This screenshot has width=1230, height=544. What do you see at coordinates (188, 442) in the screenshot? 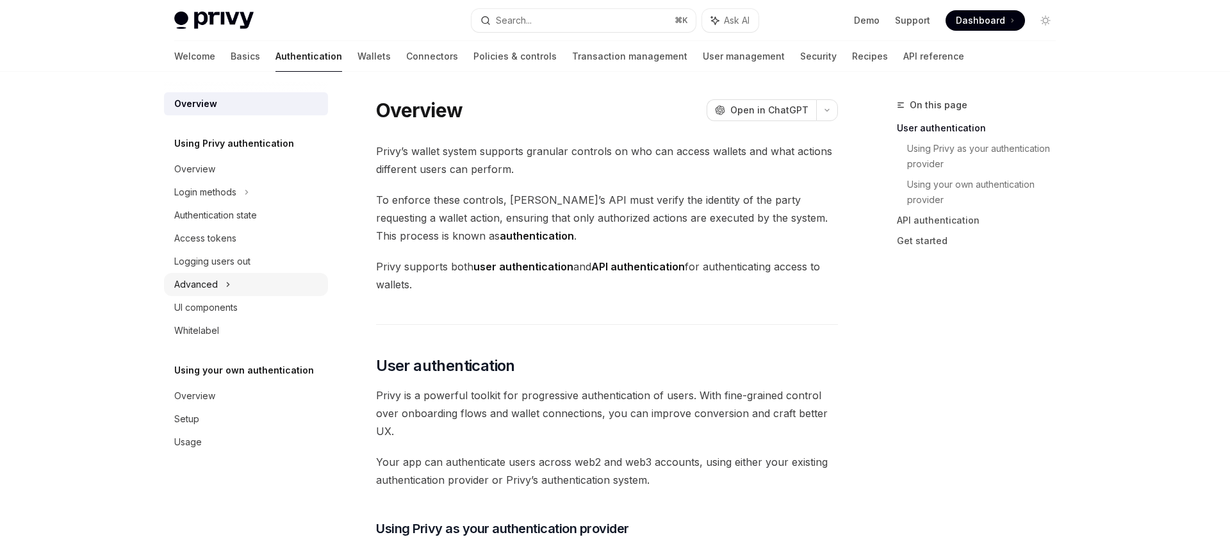
I see `div: Usage` at bounding box center [188, 442].